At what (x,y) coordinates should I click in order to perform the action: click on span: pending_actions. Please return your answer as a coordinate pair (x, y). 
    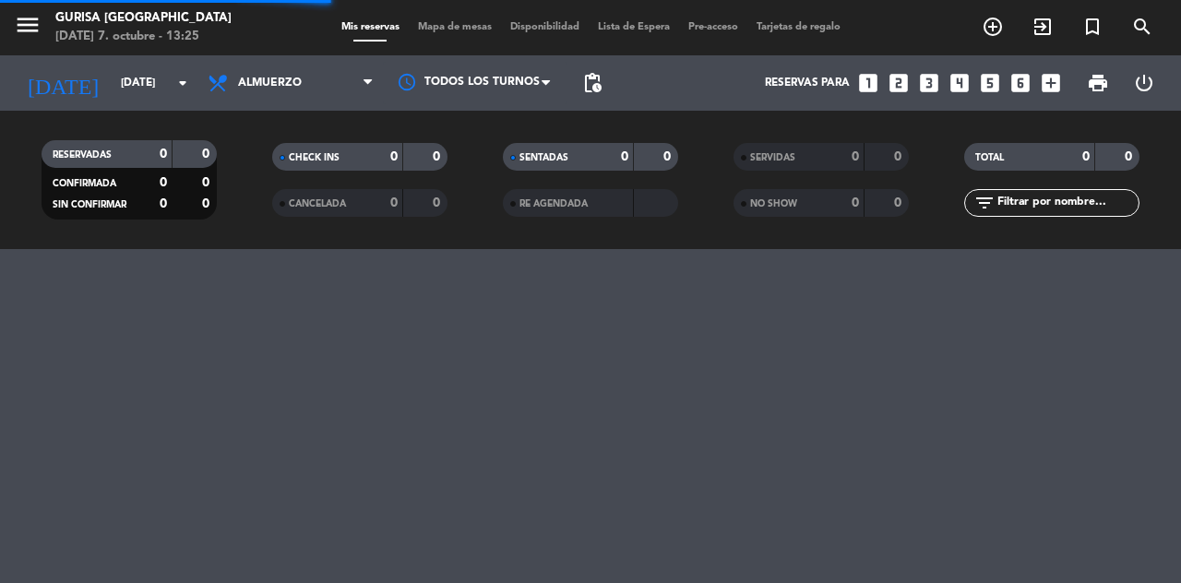
    Looking at the image, I should click on (592, 83).